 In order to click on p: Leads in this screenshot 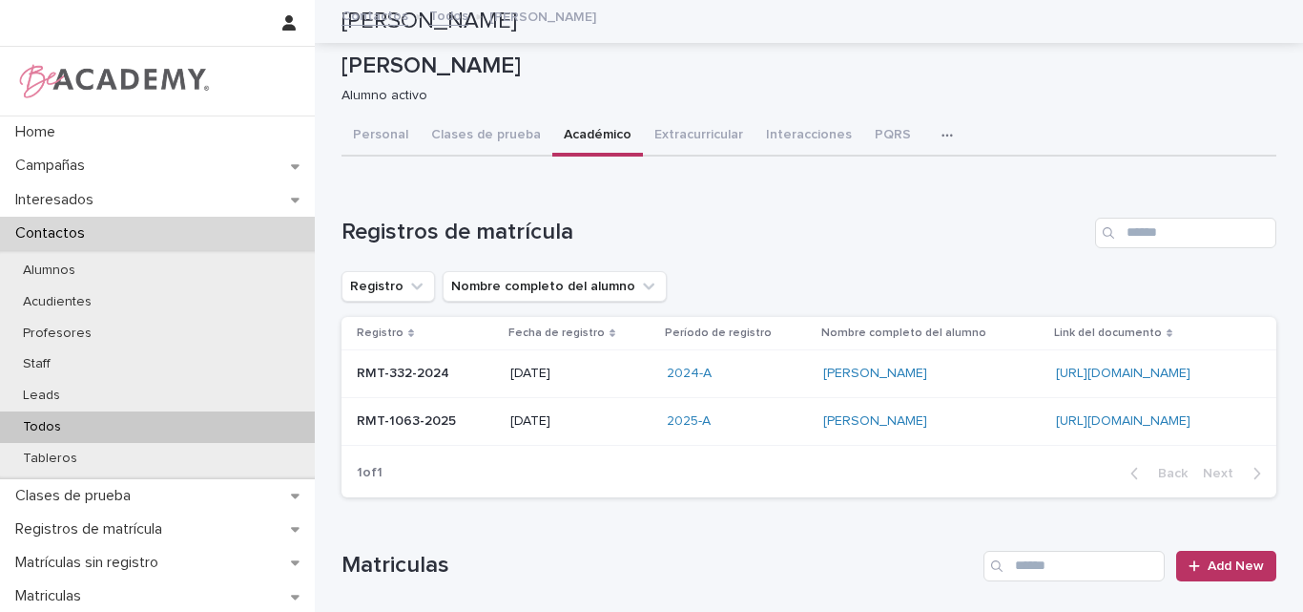, I will do `click(41, 395)`.